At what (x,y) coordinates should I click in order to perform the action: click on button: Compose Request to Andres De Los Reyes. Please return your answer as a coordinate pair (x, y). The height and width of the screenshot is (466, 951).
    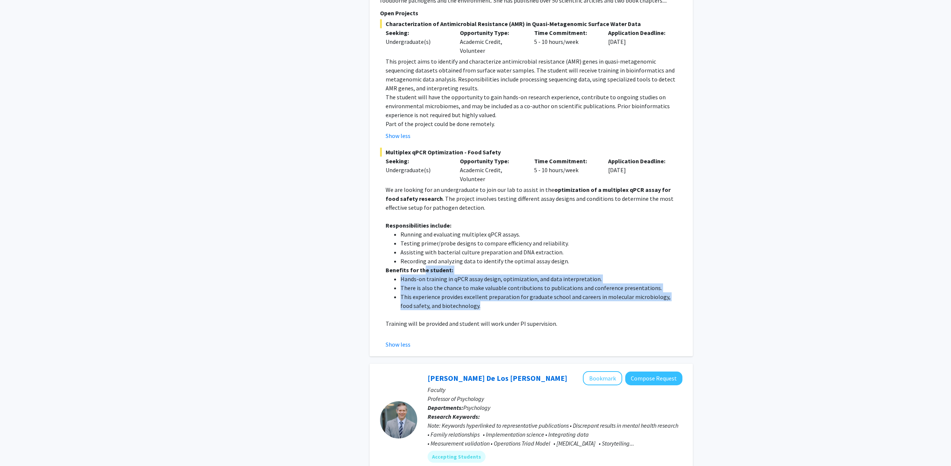
    Looking at the image, I should click on (654, 378).